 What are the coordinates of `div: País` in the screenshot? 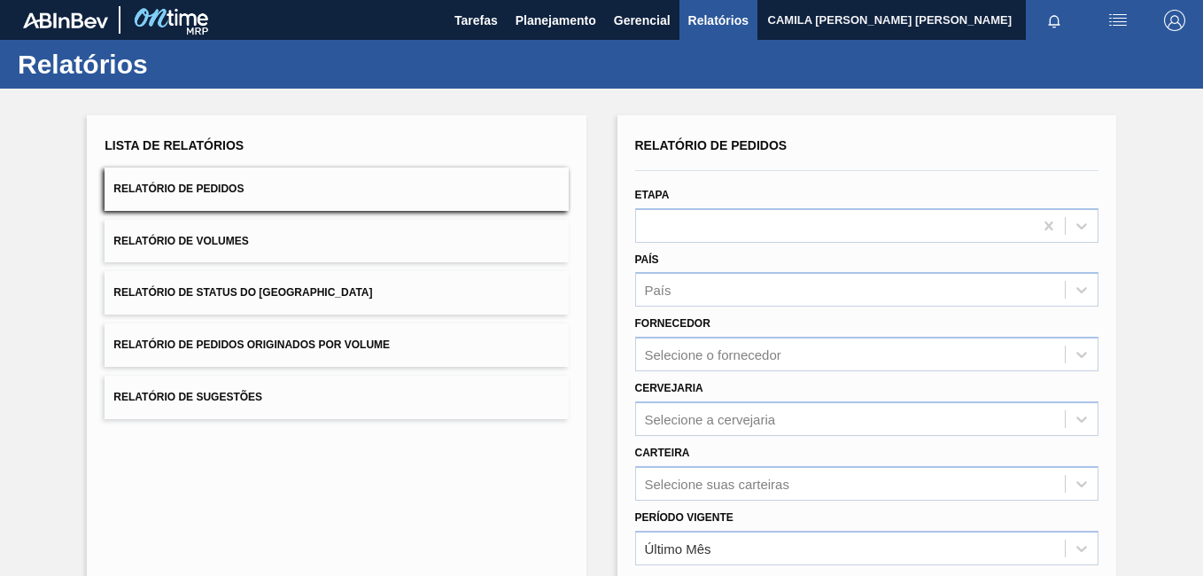 It's located at (658, 290).